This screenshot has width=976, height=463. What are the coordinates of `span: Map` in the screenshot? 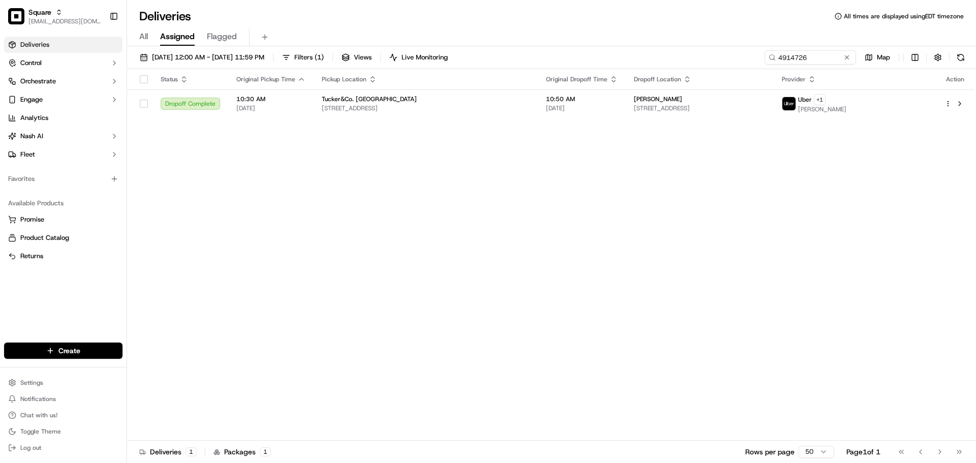 It's located at (884, 57).